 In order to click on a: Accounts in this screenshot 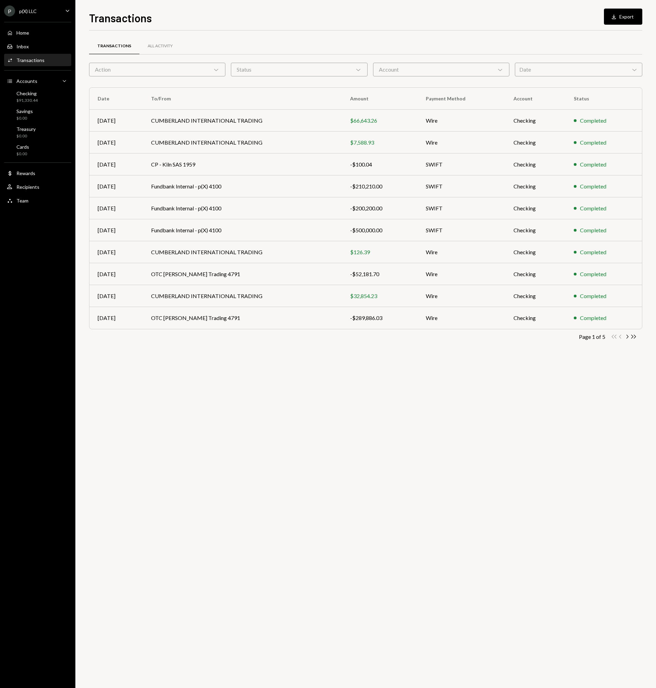, I will do `click(38, 81)`.